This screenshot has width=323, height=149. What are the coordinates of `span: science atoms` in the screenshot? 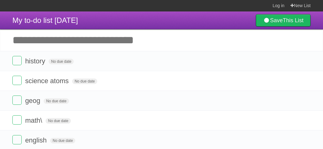 It's located at (48, 81).